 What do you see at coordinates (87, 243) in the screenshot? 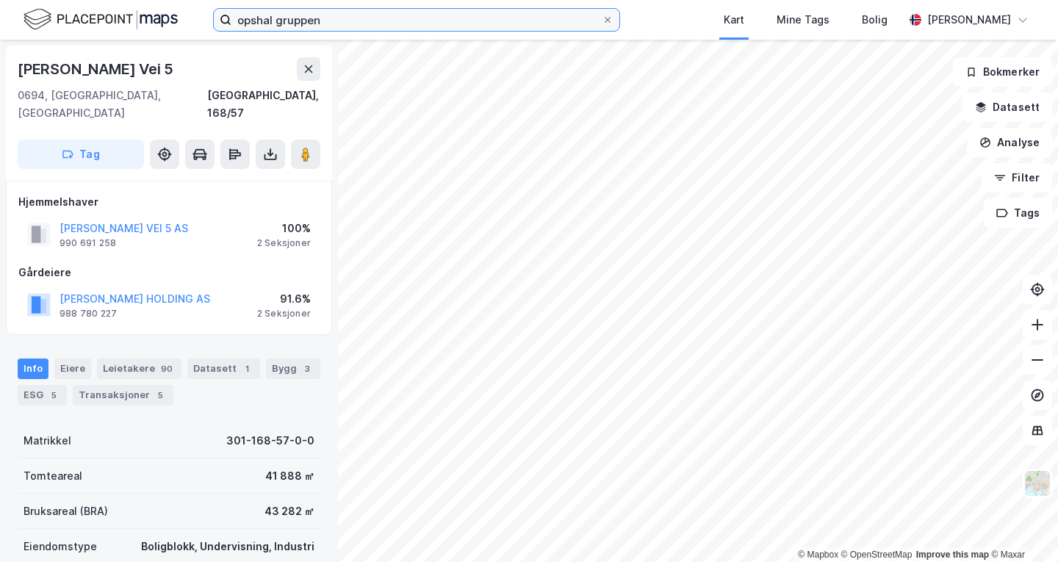
I see `div: 990 691 258` at bounding box center [87, 243].